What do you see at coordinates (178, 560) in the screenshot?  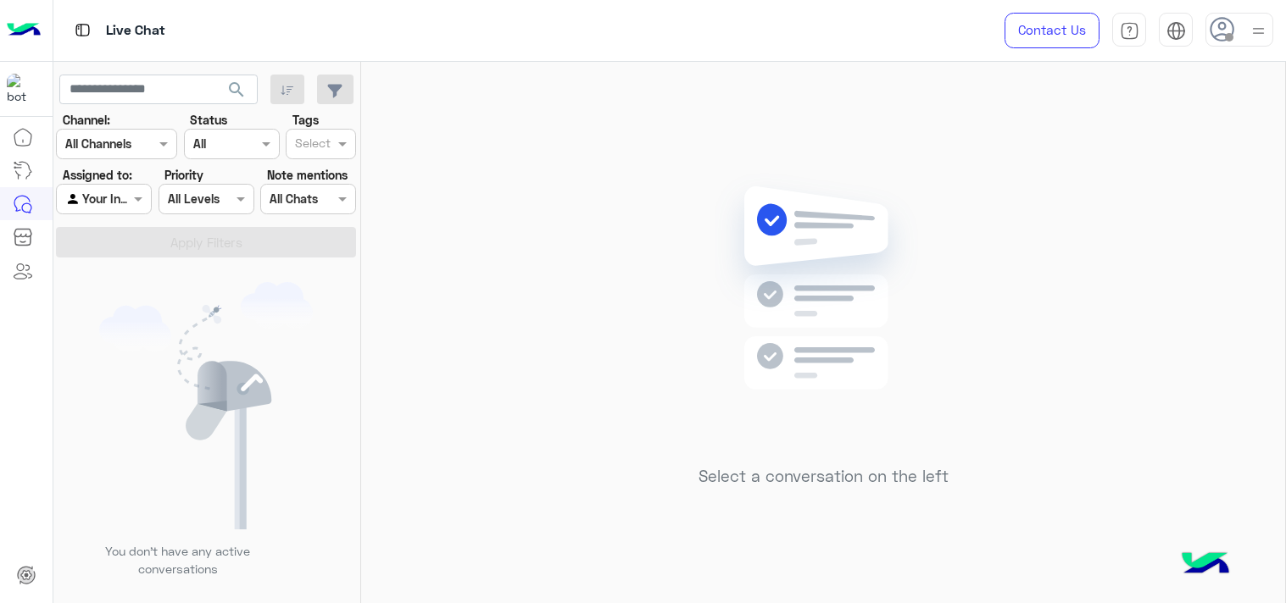 I see `p: You don’t have any active conversations` at bounding box center [178, 560].